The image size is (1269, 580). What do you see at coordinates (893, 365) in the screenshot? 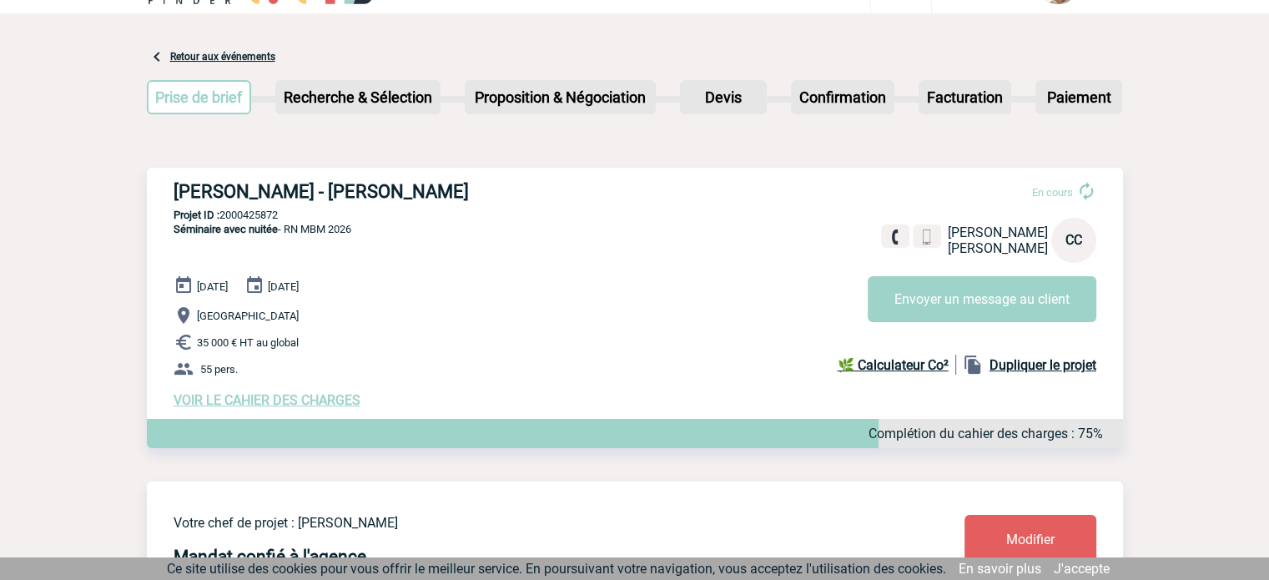
I see `b: 🌿 Calculateur Co²` at bounding box center [893, 365].